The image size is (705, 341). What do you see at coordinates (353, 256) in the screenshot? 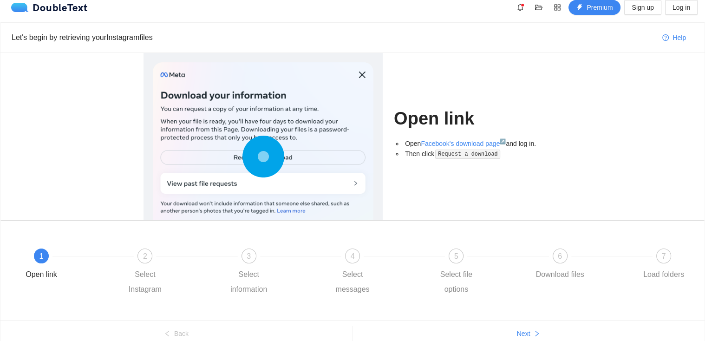
I see `span: 4` at bounding box center [353, 256].